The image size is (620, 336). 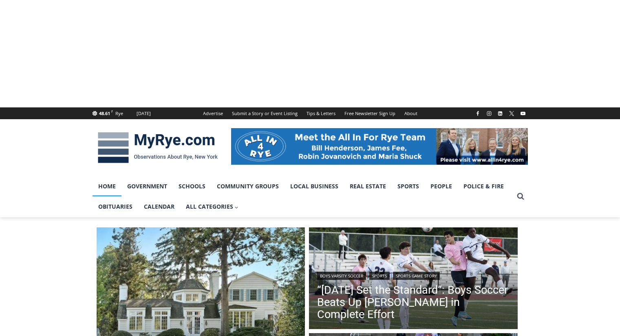 What do you see at coordinates (112, 111) in the screenshot?
I see `span: F` at bounding box center [112, 111].